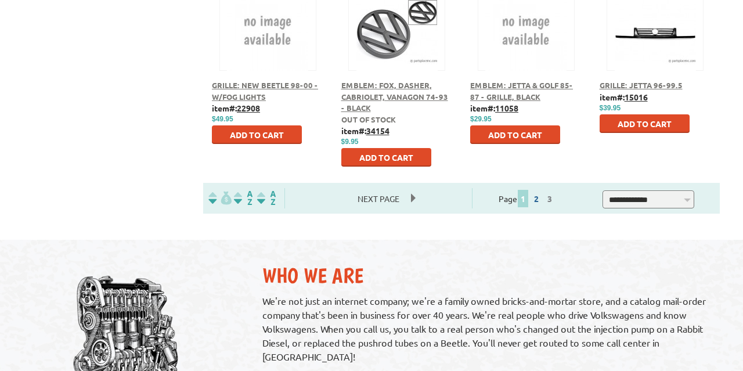 This screenshot has height=371, width=743. I want to click on span: Grille: Jetta 96-99.5, so click(641, 85).